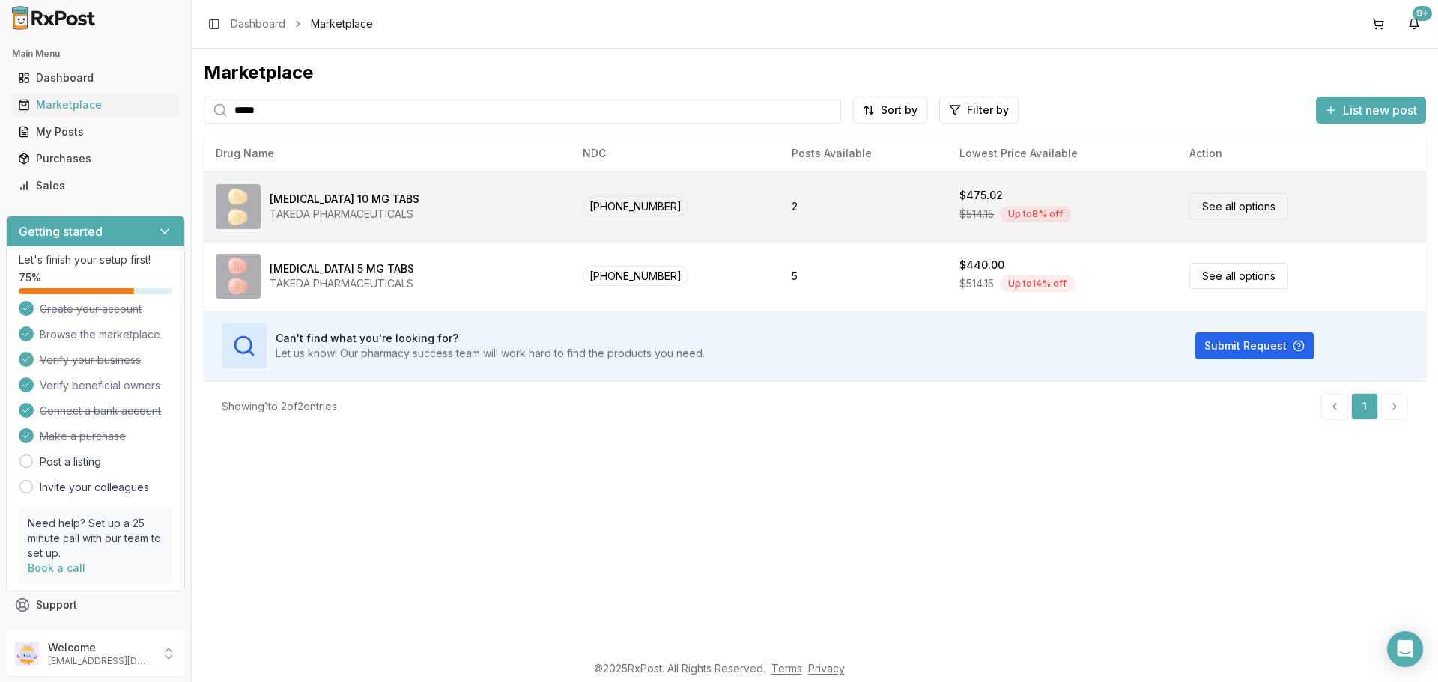 The width and height of the screenshot is (1438, 682). I want to click on h3: Can't find what you're looking for?, so click(490, 339).